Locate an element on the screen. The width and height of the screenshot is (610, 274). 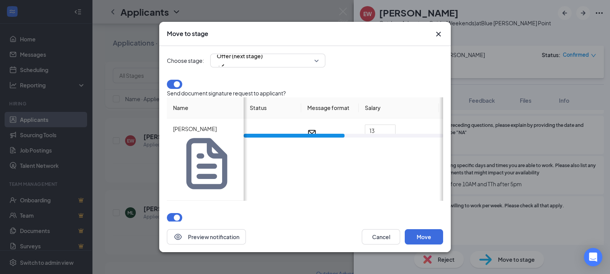
p: Send document signature request to applicant? is located at coordinates (305, 93).